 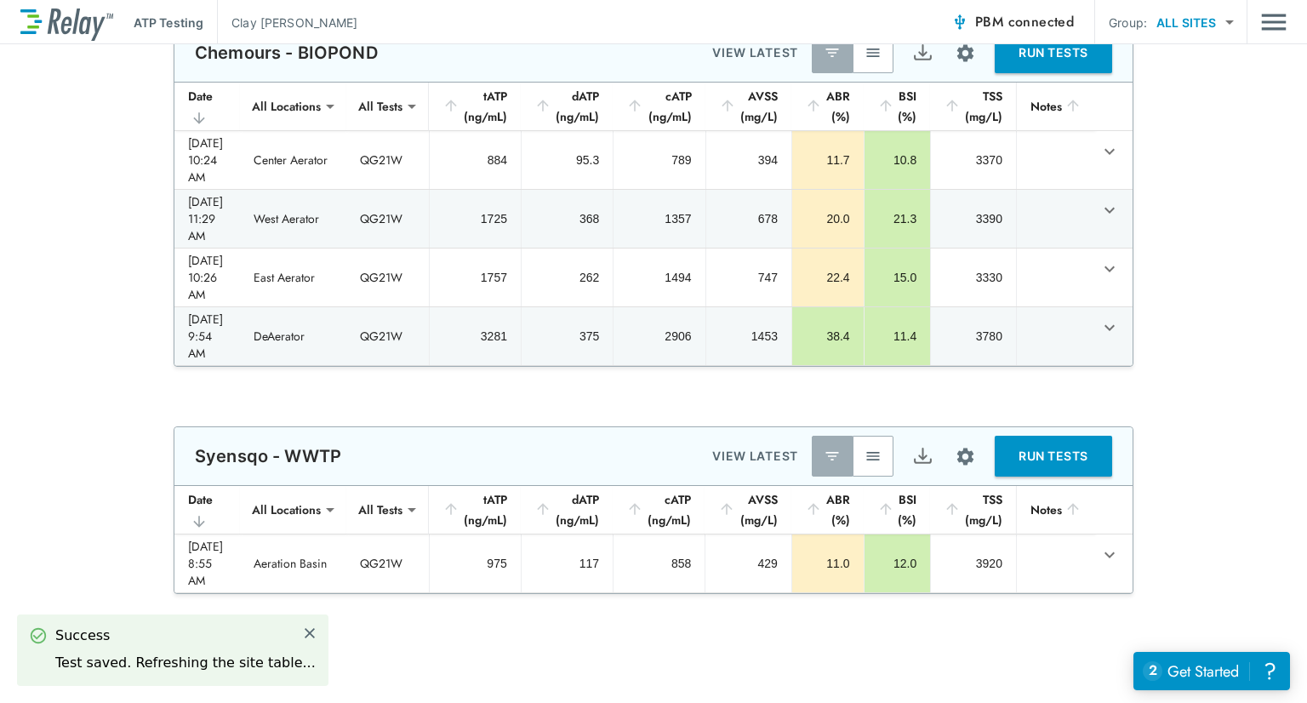 I want to click on div: 884, so click(x=475, y=160).